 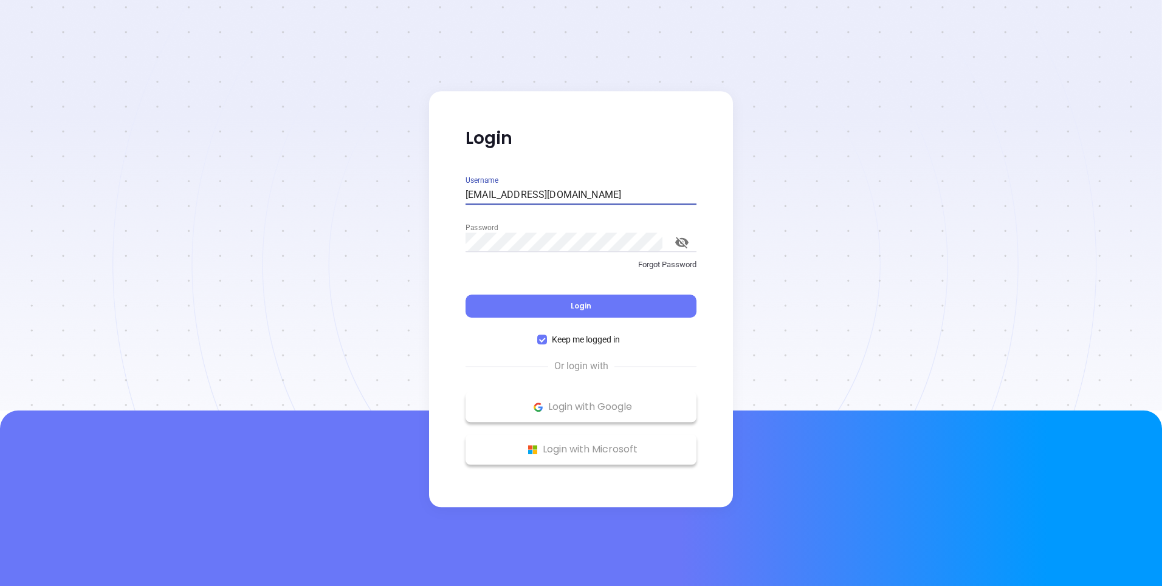 What do you see at coordinates (481, 227) in the screenshot?
I see `label: Password` at bounding box center [481, 227].